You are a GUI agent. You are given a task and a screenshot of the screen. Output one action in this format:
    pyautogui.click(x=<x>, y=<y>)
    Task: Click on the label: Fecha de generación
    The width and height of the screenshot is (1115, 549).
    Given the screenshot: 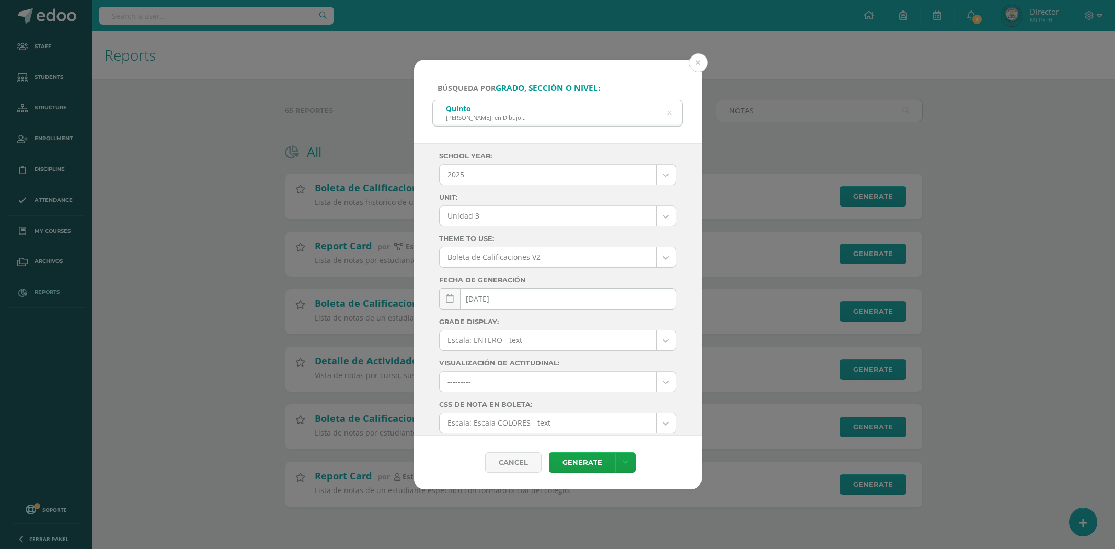 What is the action you would take?
    pyautogui.click(x=558, y=280)
    